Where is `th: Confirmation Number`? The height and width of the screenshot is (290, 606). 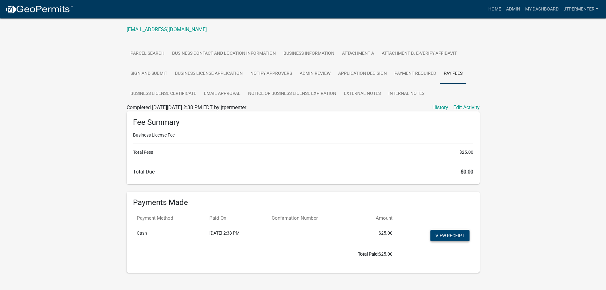
th: Confirmation Number is located at coordinates (312, 218).